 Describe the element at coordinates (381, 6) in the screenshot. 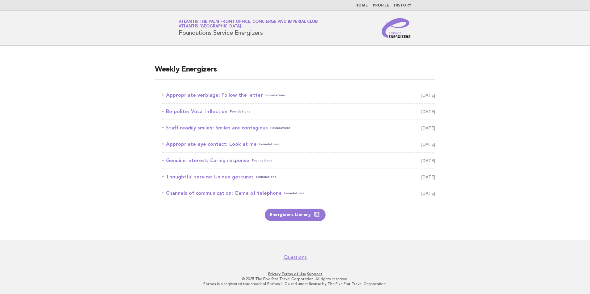

I see `a: Profile` at that location.